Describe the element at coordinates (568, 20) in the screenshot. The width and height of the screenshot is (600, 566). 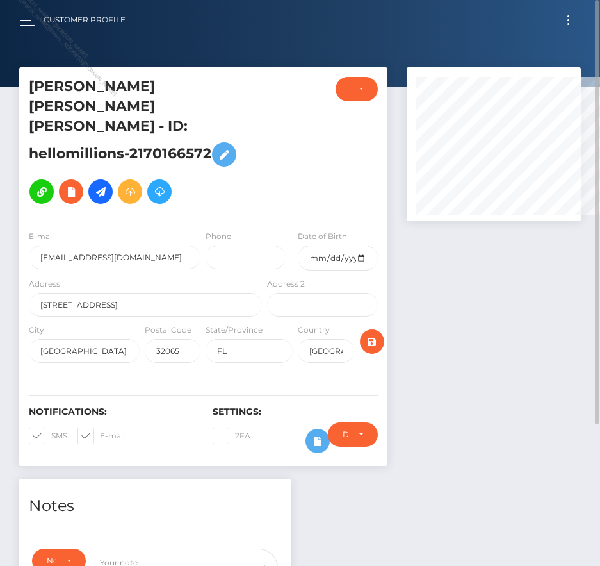
I see `button: Toggle navigation` at that location.